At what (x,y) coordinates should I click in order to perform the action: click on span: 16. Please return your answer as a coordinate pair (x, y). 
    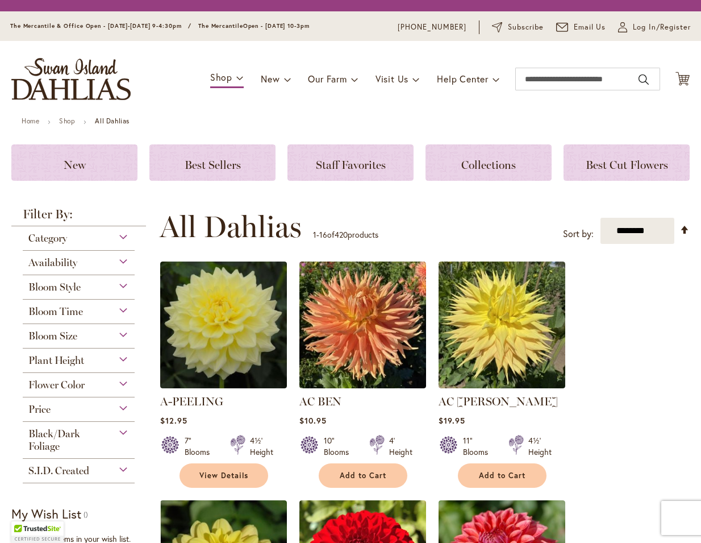
    Looking at the image, I should click on (323, 234).